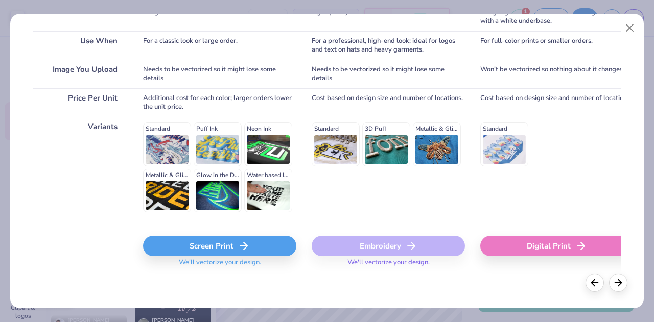 This screenshot has width=654, height=322. I want to click on div: For a professional, high-end look; ideal for logos and text on hats and heavy garments., so click(388, 45).